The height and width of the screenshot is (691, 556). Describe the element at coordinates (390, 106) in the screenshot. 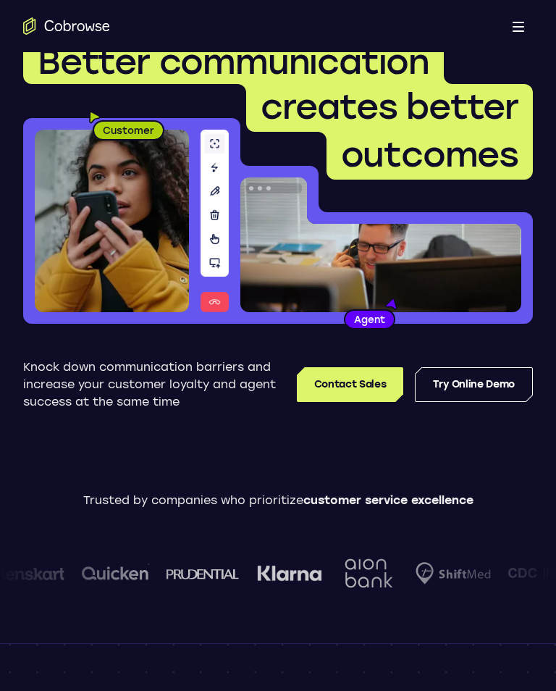

I see `span: creates better` at that location.